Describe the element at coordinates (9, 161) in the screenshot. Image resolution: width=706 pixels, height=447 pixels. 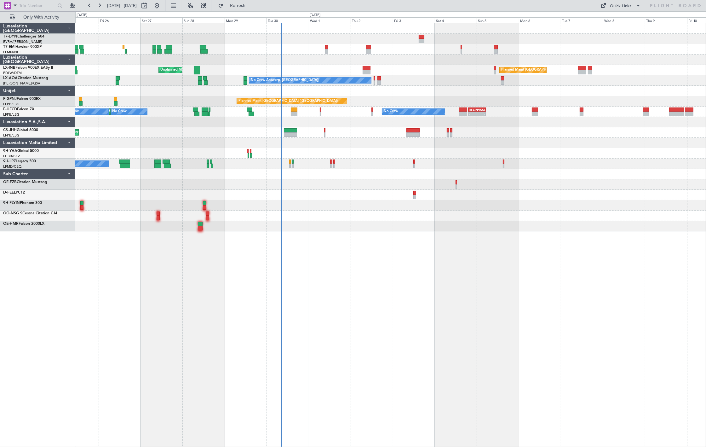
I see `span: 9H-LPZ` at that location.